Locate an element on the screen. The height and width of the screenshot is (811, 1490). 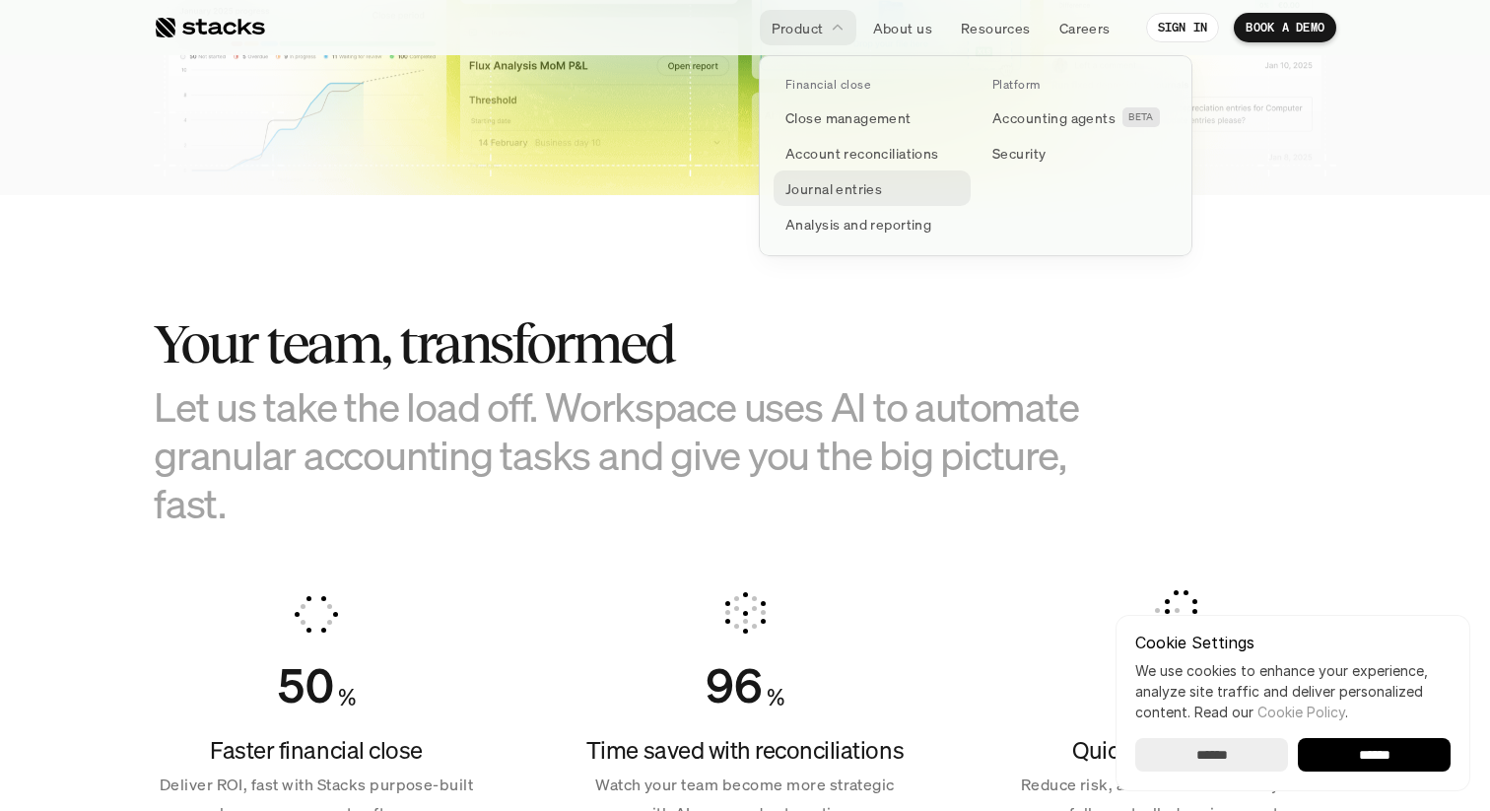
div: Counter ends at 50 is located at coordinates (305, 686).